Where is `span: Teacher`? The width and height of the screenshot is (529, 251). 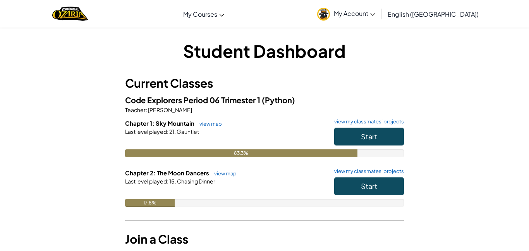
span: Teacher is located at coordinates (135, 110).